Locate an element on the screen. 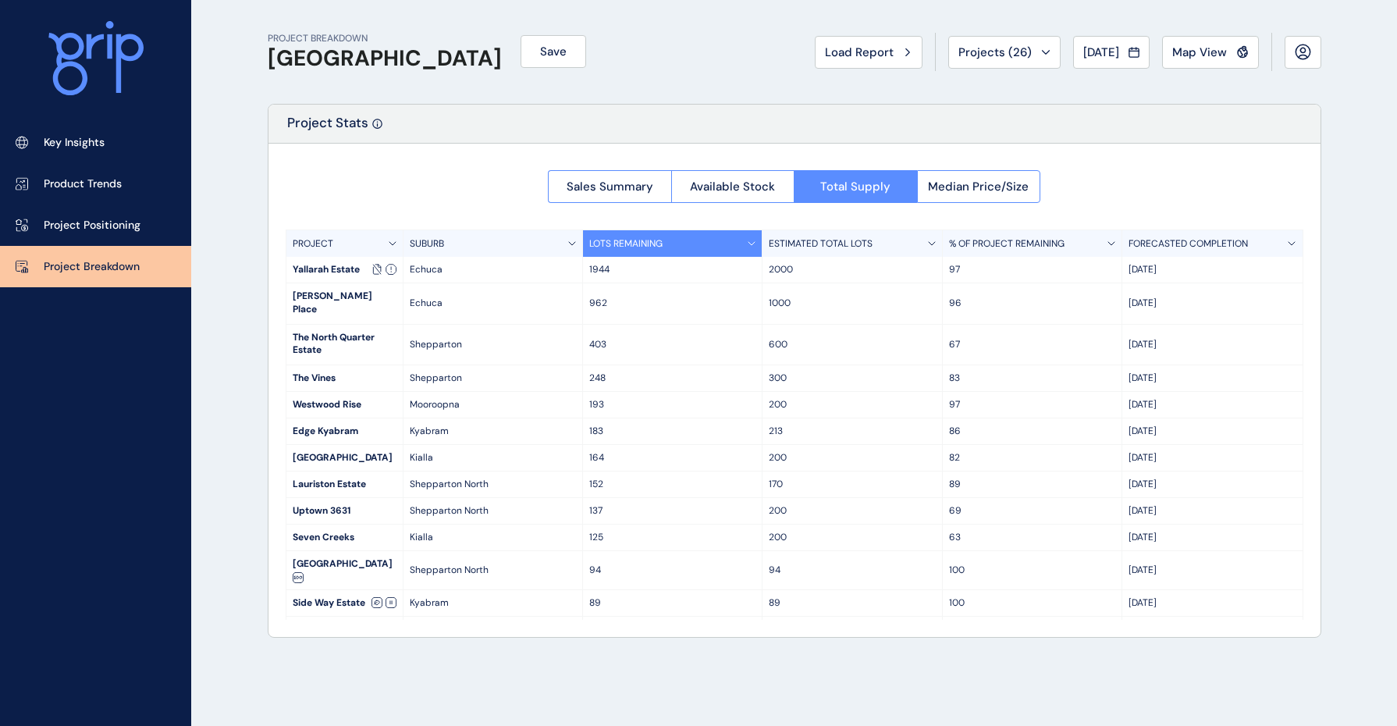  span: Available Stock is located at coordinates (732, 187).